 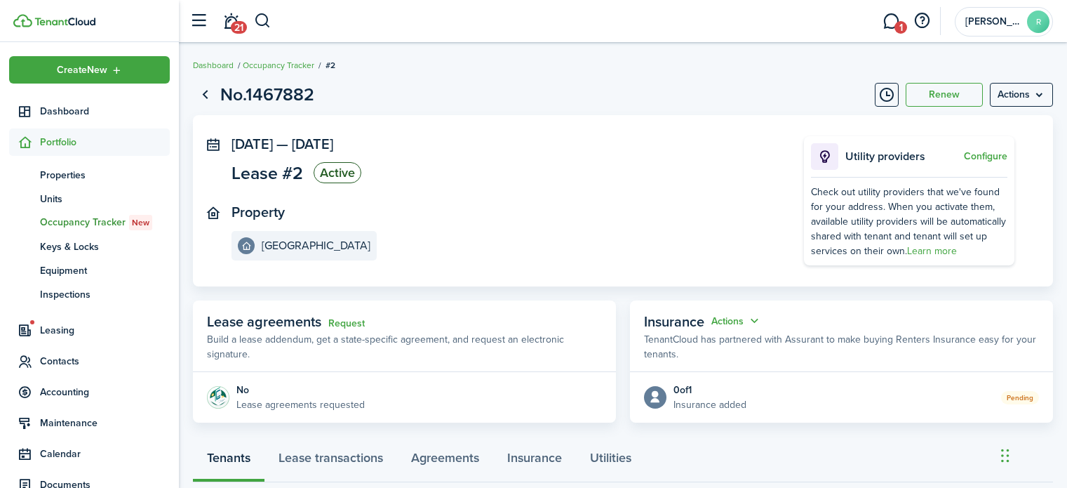 I want to click on span: Lease #2, so click(x=267, y=173).